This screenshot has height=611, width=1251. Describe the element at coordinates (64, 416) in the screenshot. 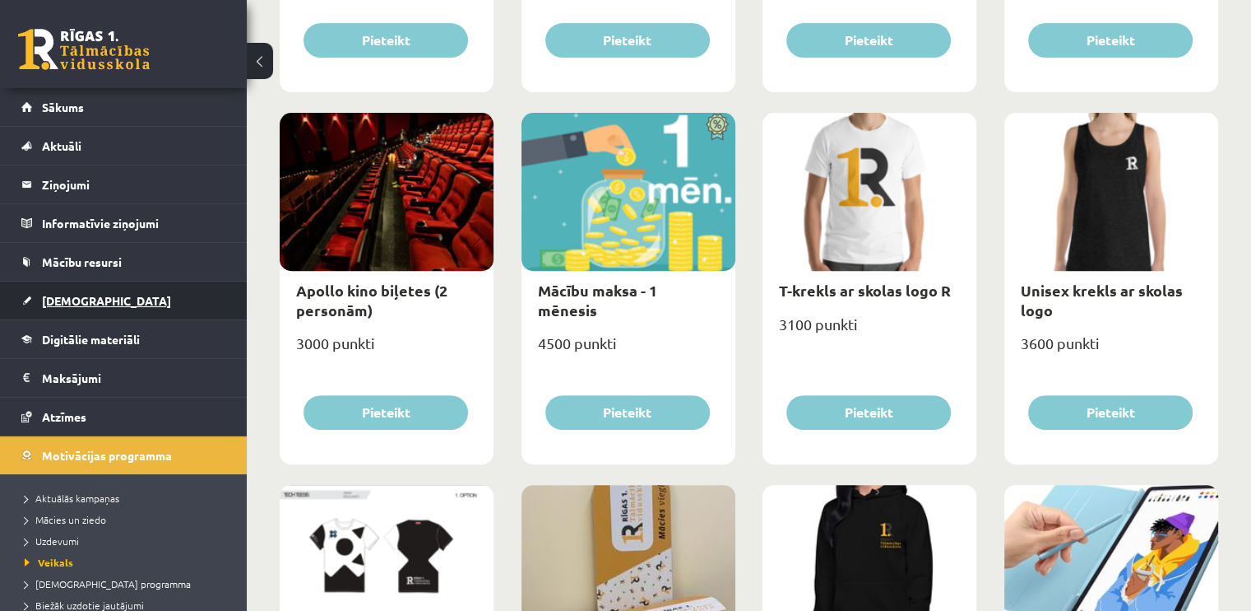

I see `span: Atzīmes` at that location.